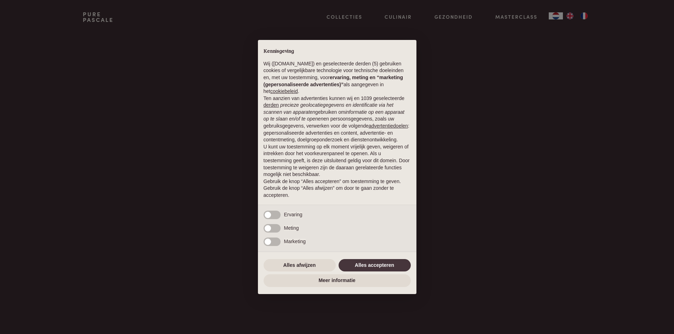  Describe the element at coordinates (337, 52) in the screenshot. I see `h2: Kennisgeving` at that location.